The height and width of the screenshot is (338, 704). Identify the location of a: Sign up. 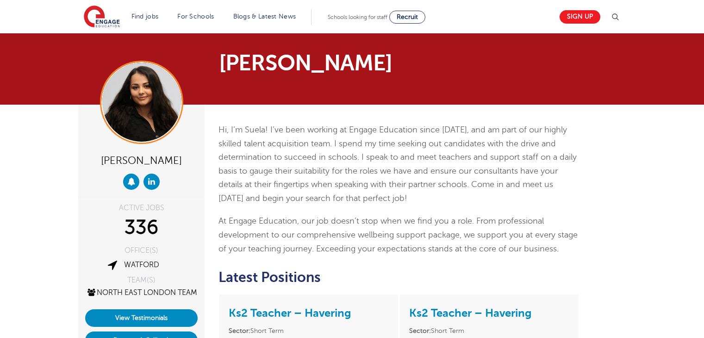
(580, 17).